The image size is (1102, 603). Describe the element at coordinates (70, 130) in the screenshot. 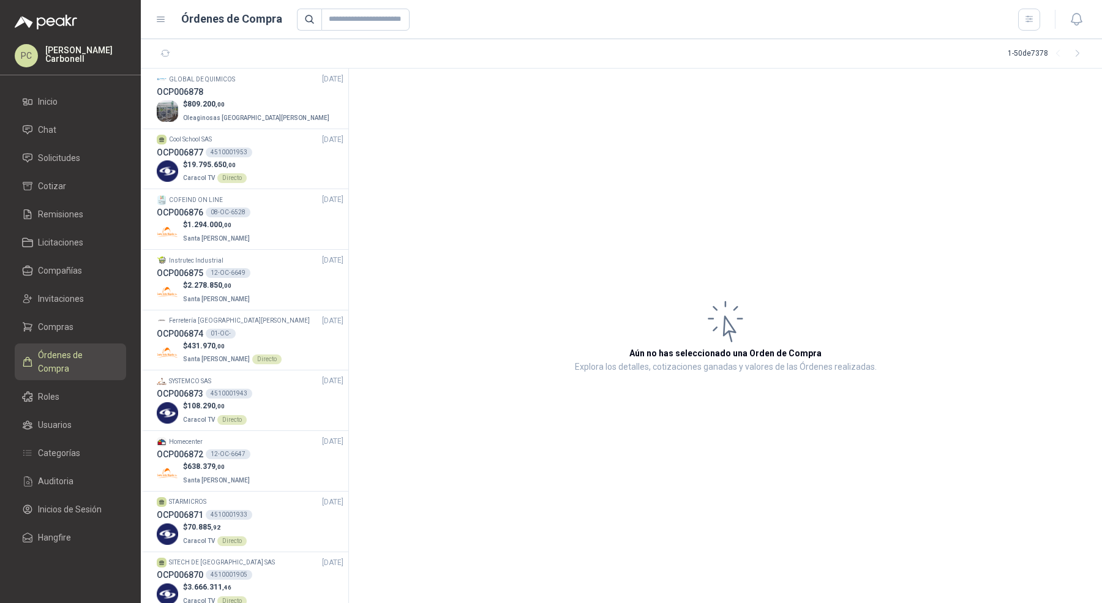

I see `a: Chat` at that location.